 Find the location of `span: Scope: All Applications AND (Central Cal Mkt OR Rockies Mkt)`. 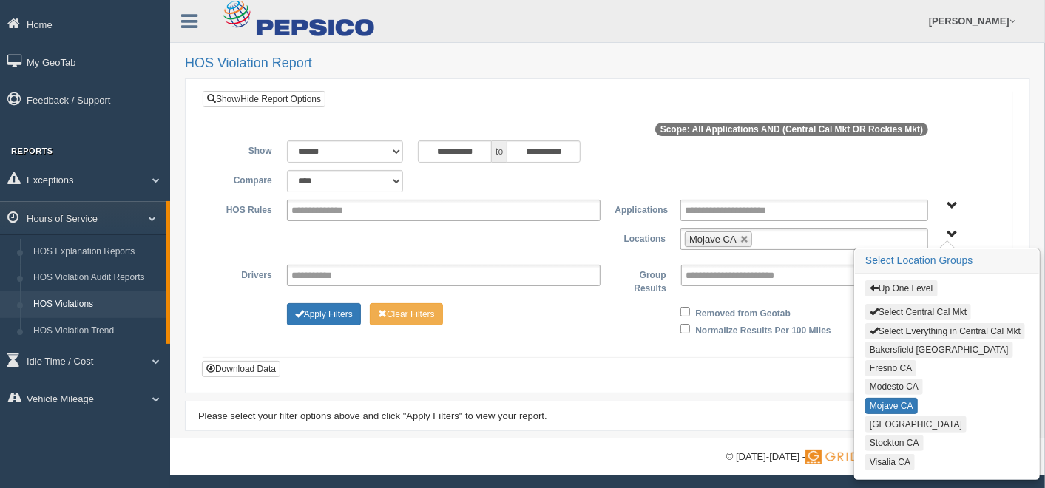

span: Scope: All Applications AND (Central Cal Mkt OR Rockies Mkt) is located at coordinates (791, 129).